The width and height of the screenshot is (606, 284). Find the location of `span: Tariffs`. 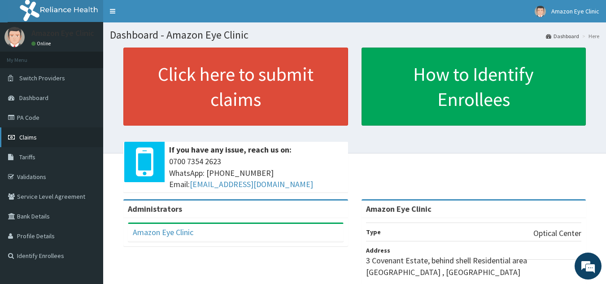

span: Tariffs is located at coordinates (27, 157).